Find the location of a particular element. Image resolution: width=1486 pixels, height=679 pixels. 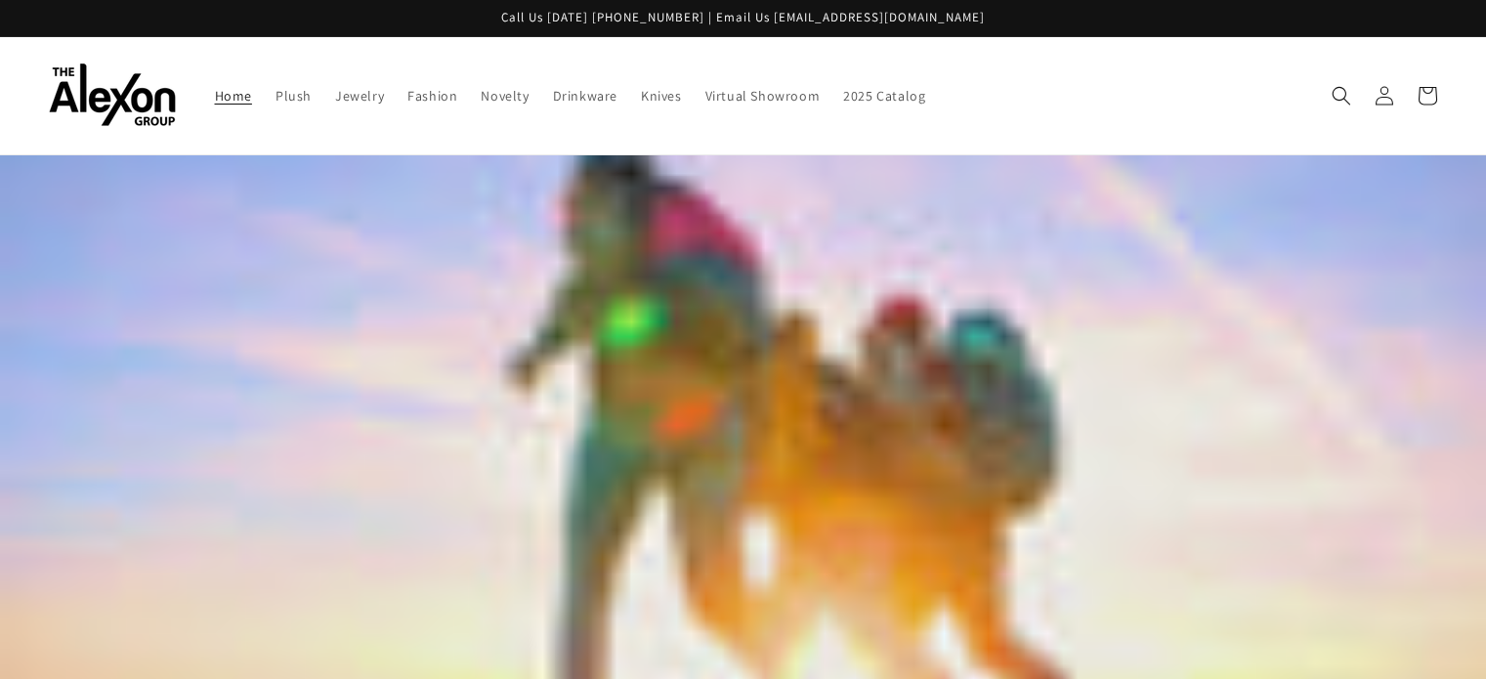

a: 2025 Catalog is located at coordinates (884, 96).